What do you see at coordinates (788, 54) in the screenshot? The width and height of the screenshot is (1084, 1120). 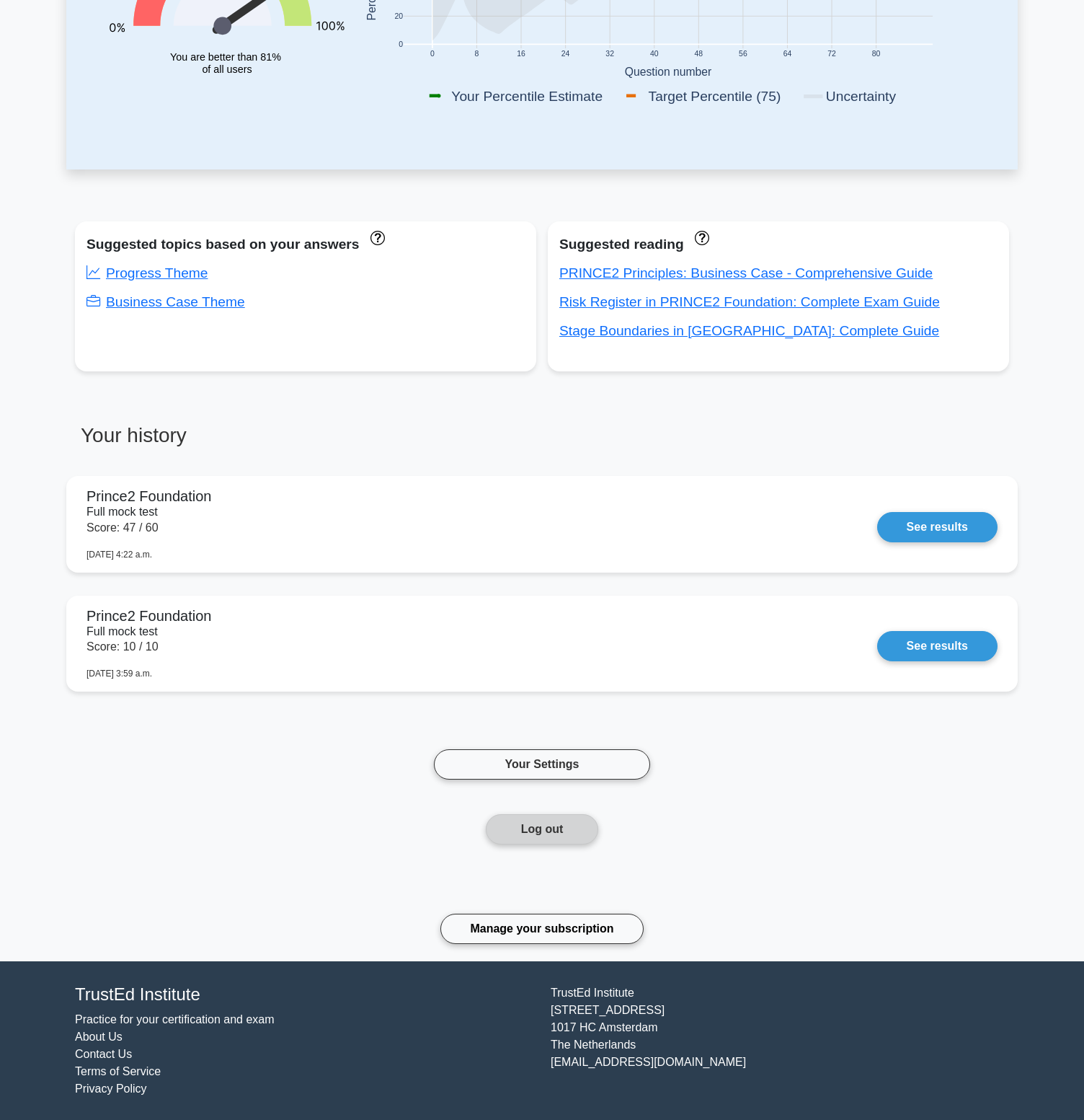 I see `text: 64` at bounding box center [788, 54].